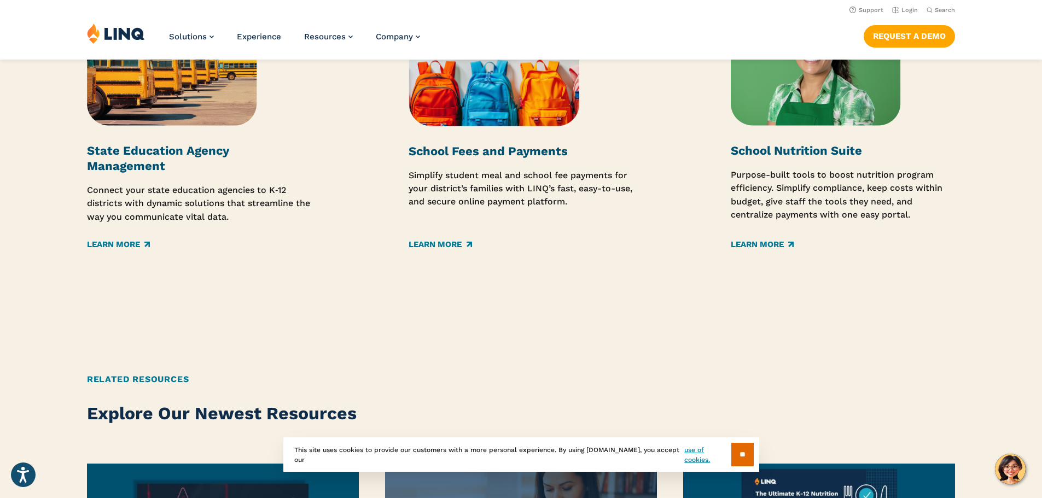 Image resolution: width=1042 pixels, height=498 pixels. What do you see at coordinates (905, 10) in the screenshot?
I see `a: Login` at bounding box center [905, 10].